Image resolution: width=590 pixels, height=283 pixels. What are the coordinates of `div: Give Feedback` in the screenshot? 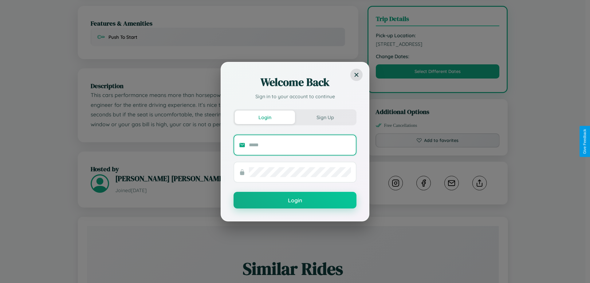 It's located at (585, 141).